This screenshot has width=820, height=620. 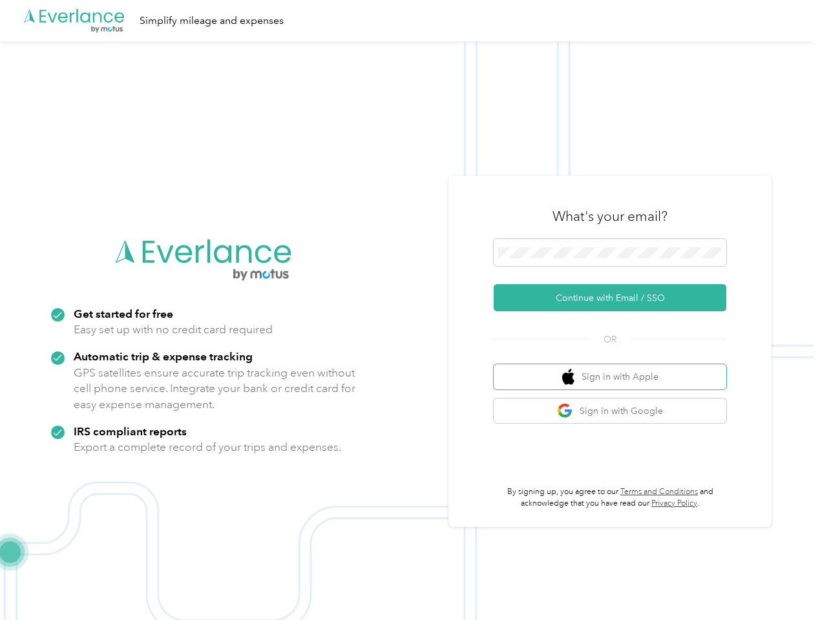 I want to click on div: Simplify mileage and expenses, so click(x=211, y=21).